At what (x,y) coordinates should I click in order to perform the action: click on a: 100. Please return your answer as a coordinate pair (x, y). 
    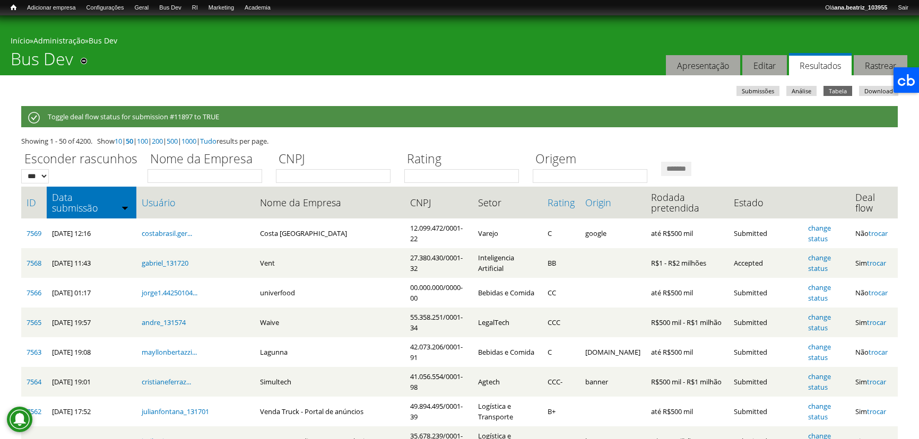
    Looking at the image, I should click on (142, 141).